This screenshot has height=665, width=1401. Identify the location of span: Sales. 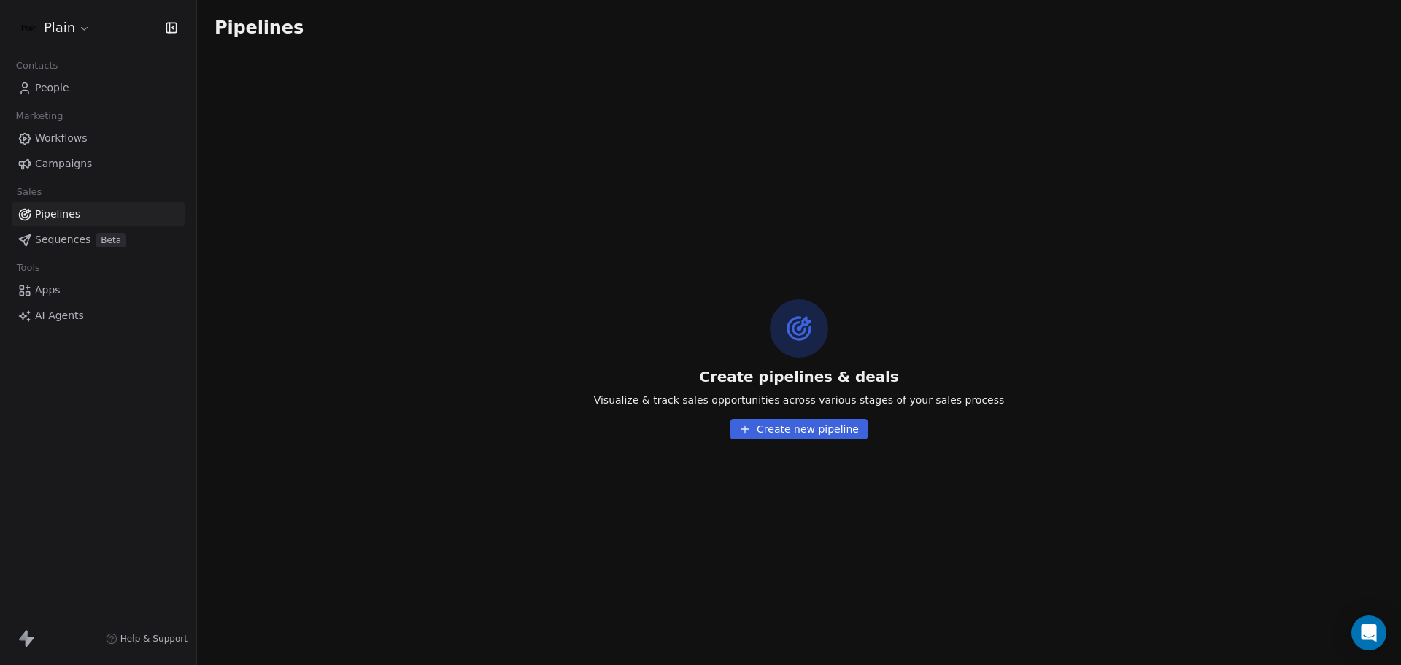
(29, 192).